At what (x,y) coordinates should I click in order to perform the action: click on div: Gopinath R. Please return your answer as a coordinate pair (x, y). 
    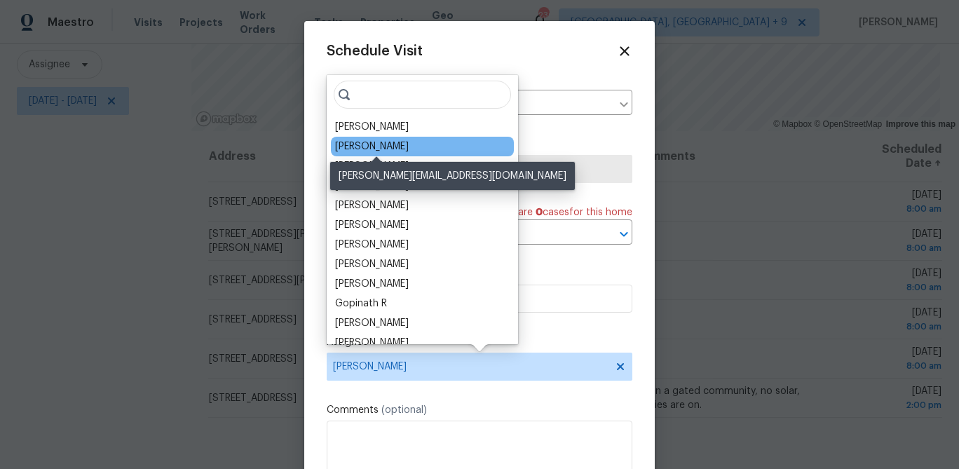
    Looking at the image, I should click on (361, 304).